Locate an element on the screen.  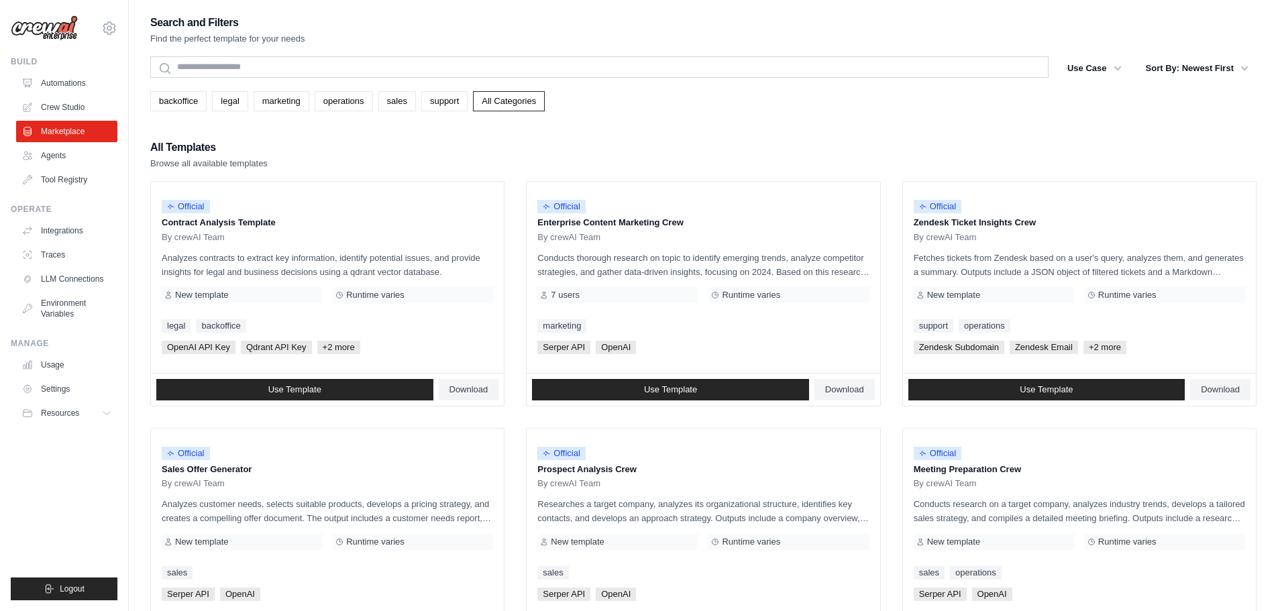
img: Logo is located at coordinates (44, 28).